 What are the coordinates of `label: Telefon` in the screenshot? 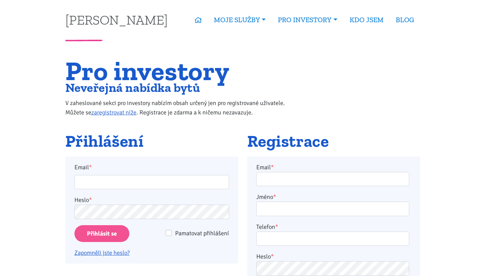 It's located at (267, 227).